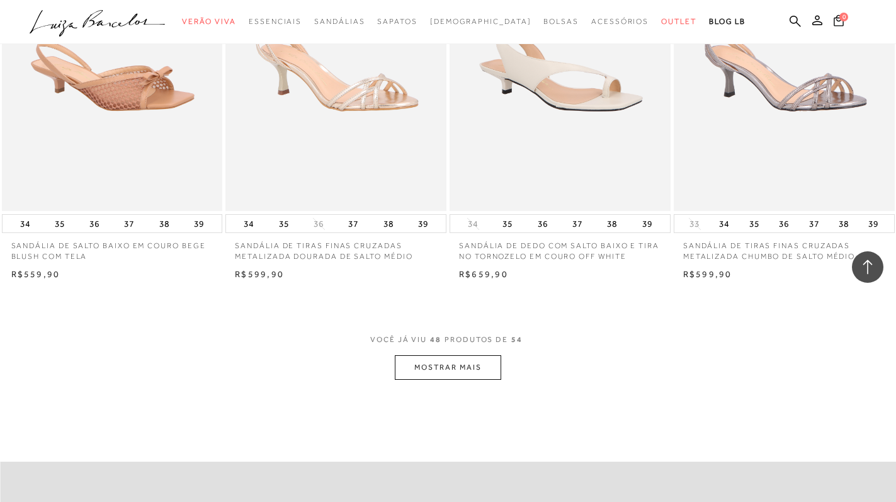  Describe the element at coordinates (560, 248) in the screenshot. I see `a: SANDÁLIA DE DEDO COM SALTO BAIXO E TIRA NO TORNOZELO EM COURO OFF WHITE` at that location.